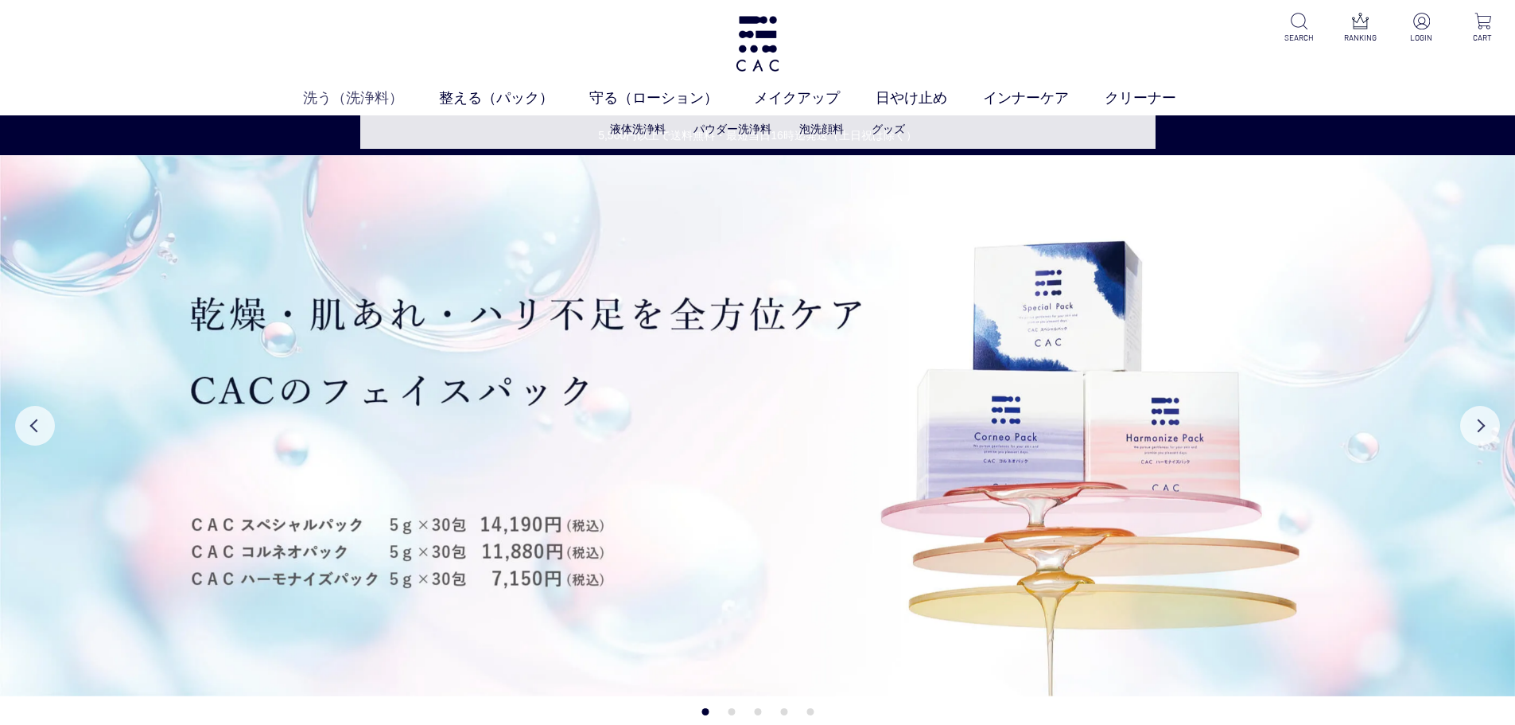 Image resolution: width=1515 pixels, height=725 pixels. What do you see at coordinates (733, 129) in the screenshot?
I see `a: パウダー洗浄料` at bounding box center [733, 129].